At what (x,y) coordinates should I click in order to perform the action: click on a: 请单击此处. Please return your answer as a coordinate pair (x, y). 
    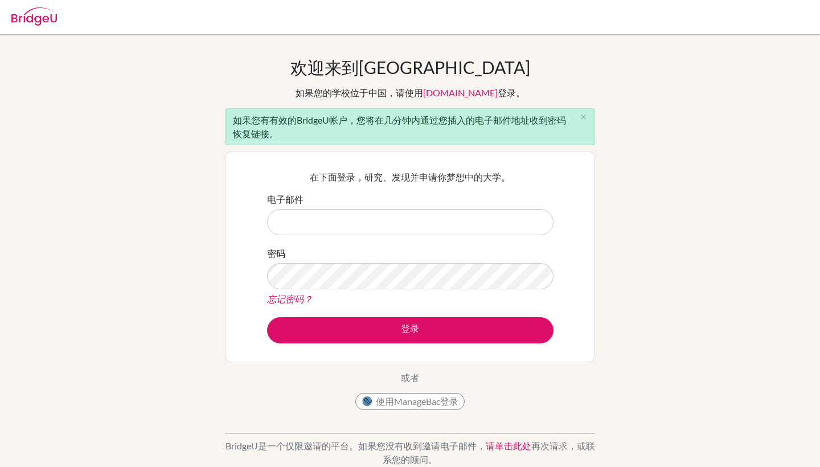
    Looking at the image, I should click on (509, 445).